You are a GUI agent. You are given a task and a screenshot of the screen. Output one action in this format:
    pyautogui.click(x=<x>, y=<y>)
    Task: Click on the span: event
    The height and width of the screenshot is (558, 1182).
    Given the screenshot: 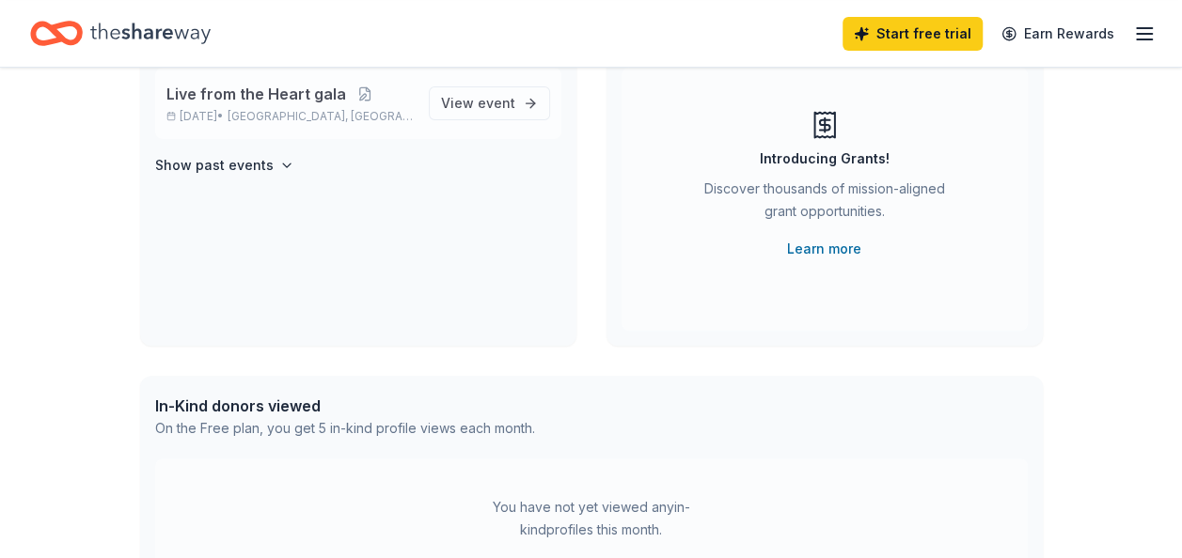 What is the action you would take?
    pyautogui.click(x=496, y=102)
    